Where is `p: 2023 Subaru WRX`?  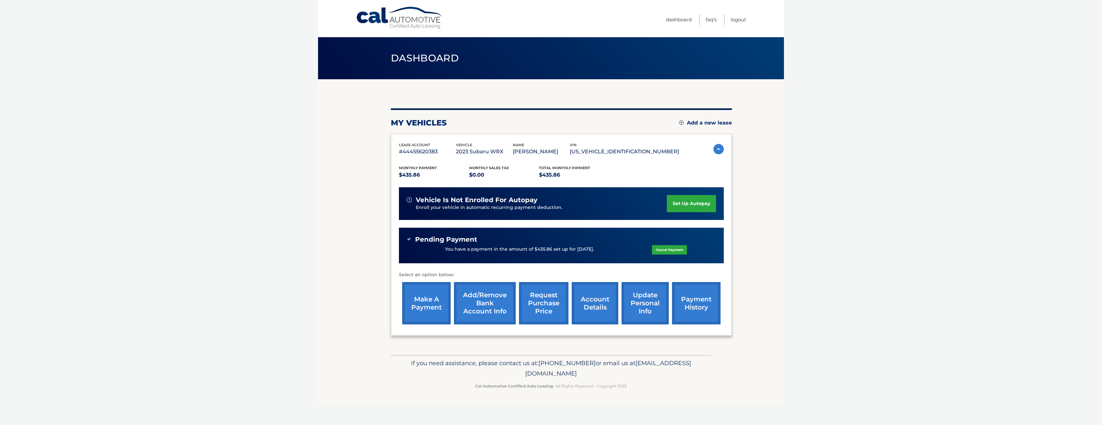
p: 2023 Subaru WRX is located at coordinates (484, 152).